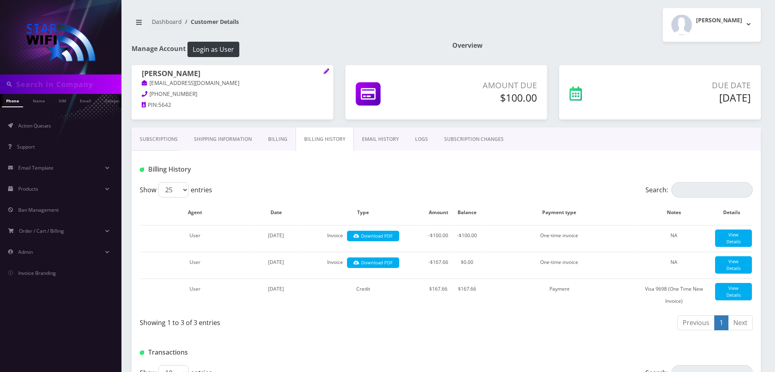  I want to click on a: LOGS, so click(421, 139).